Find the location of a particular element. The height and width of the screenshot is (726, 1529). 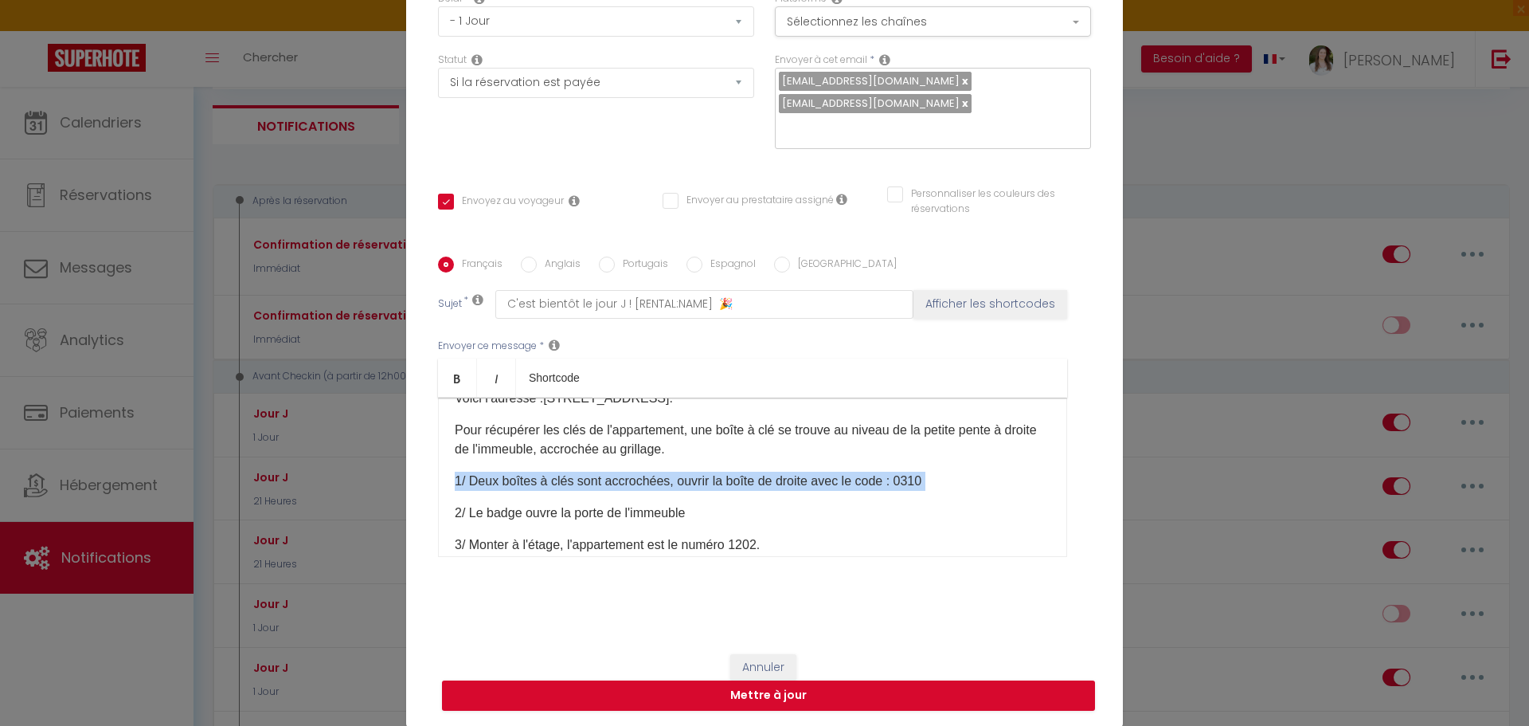

a: Italic is located at coordinates (496, 378).